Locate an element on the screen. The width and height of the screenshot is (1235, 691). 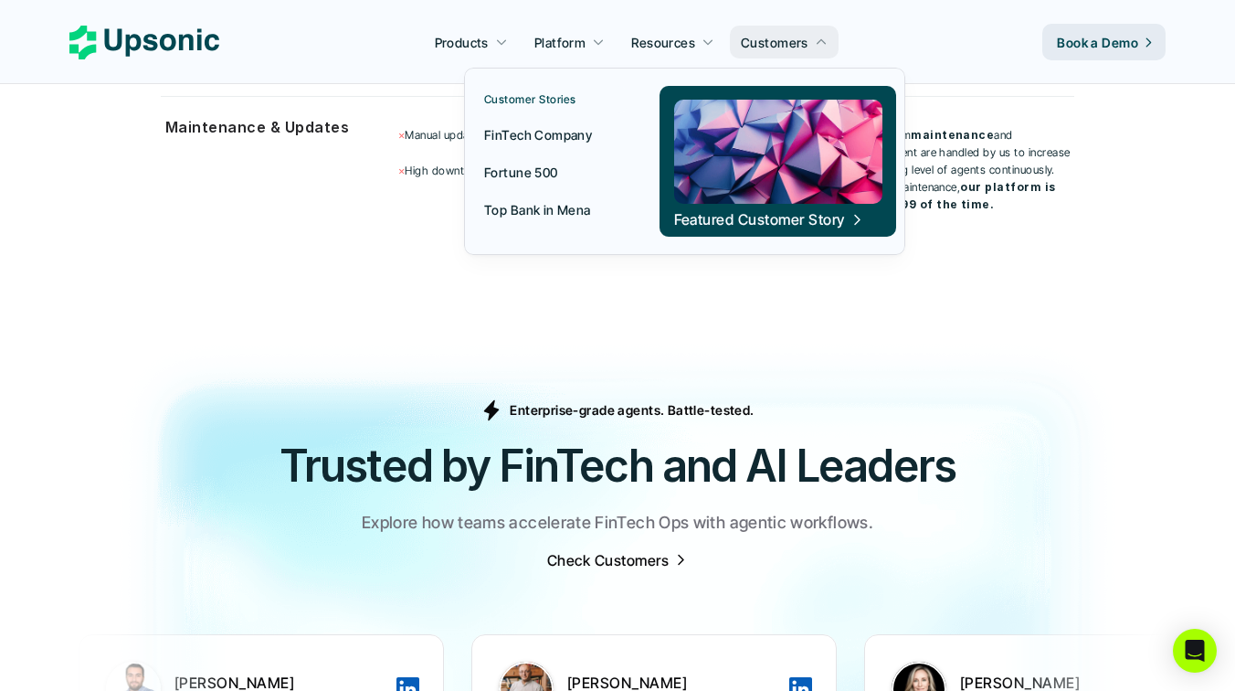
a: Top Bank in Mena is located at coordinates (550, 209).